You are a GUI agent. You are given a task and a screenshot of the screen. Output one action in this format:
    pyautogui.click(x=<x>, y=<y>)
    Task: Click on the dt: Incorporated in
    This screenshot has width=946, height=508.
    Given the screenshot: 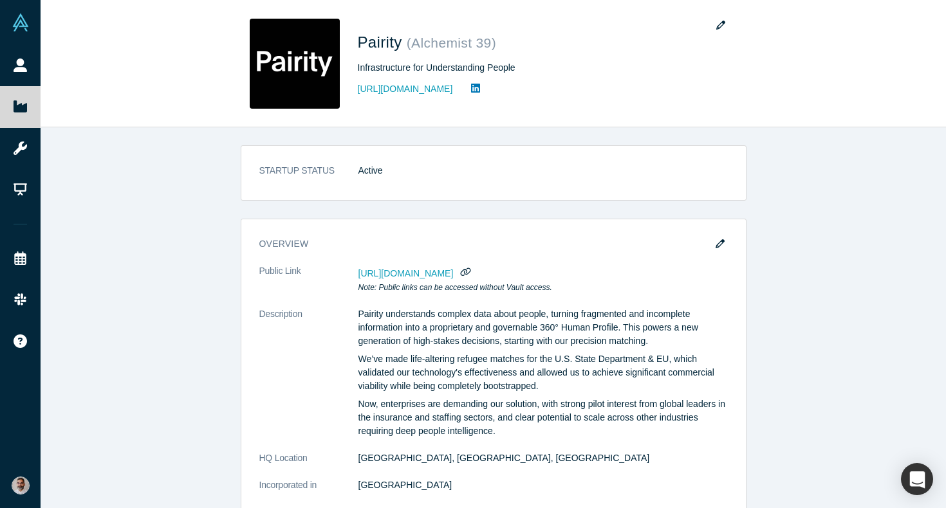 What is the action you would take?
    pyautogui.click(x=309, y=492)
    